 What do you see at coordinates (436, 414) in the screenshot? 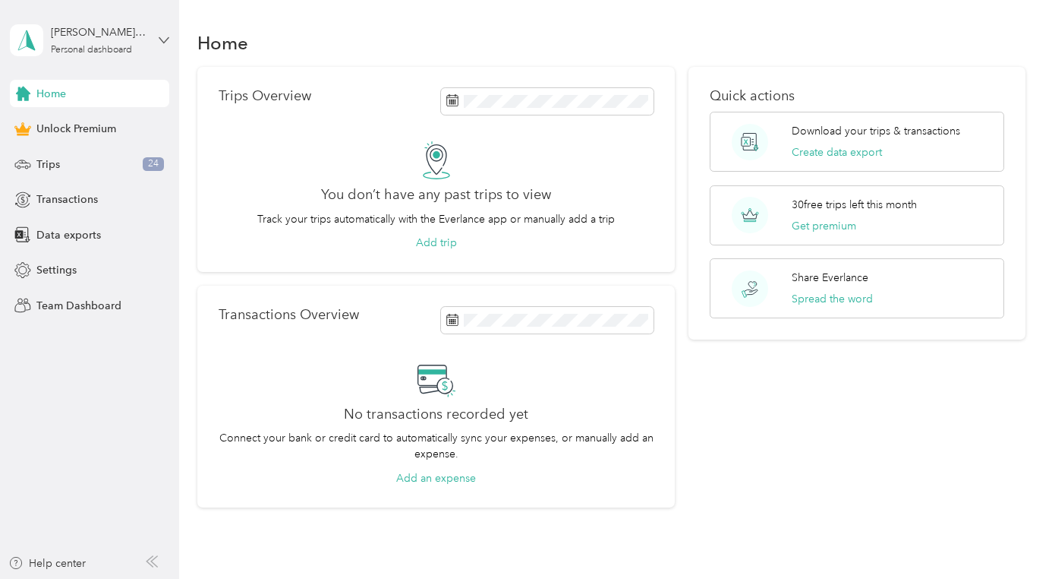
I see `h2: No transactions recorded yet` at bounding box center [436, 414].